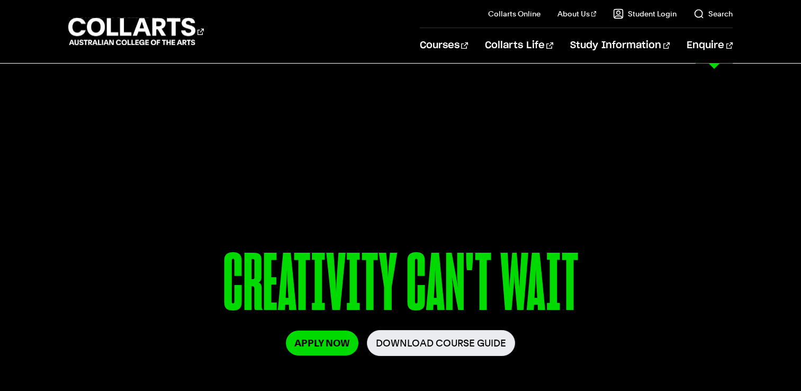  What do you see at coordinates (322, 342) in the screenshot?
I see `a: Apply Now` at bounding box center [322, 342].